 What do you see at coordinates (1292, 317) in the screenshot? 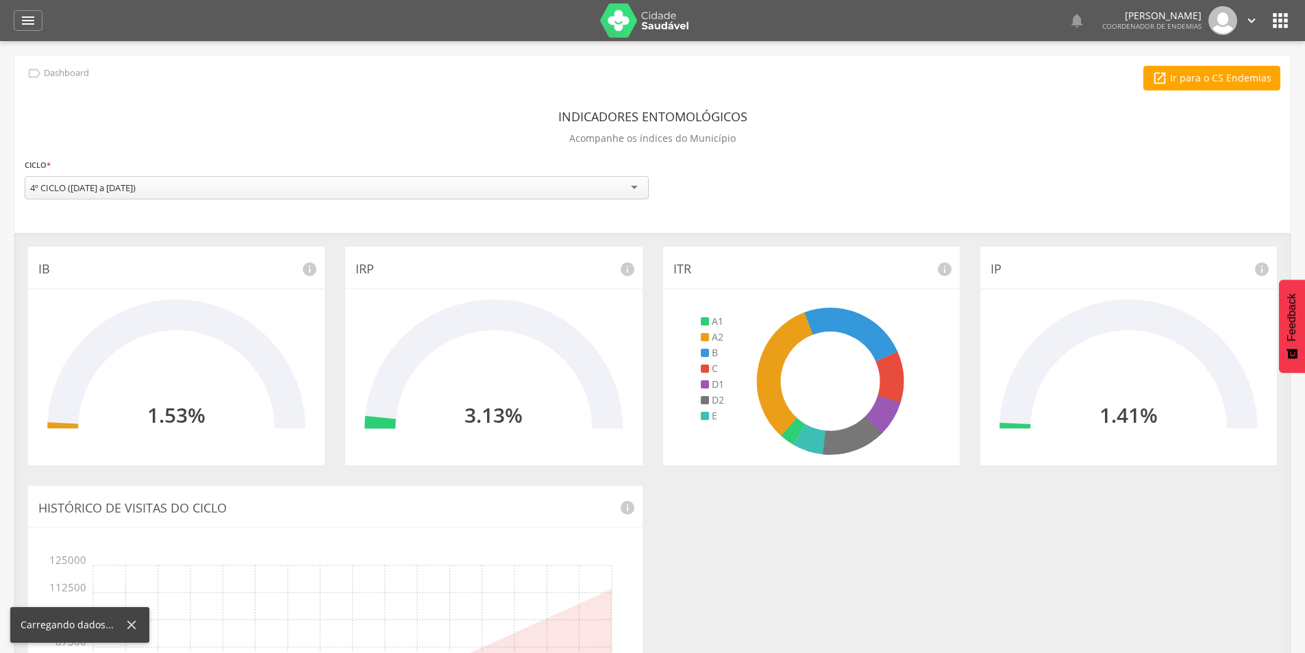
I see `span: Feedback` at bounding box center [1292, 317].